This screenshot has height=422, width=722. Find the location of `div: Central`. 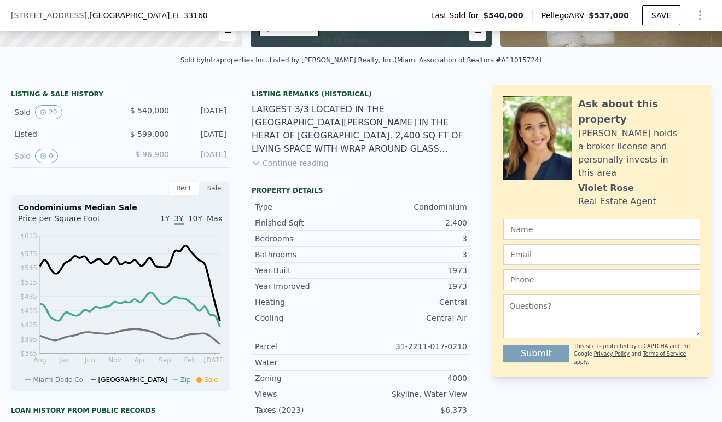

div: Central is located at coordinates (414, 302).